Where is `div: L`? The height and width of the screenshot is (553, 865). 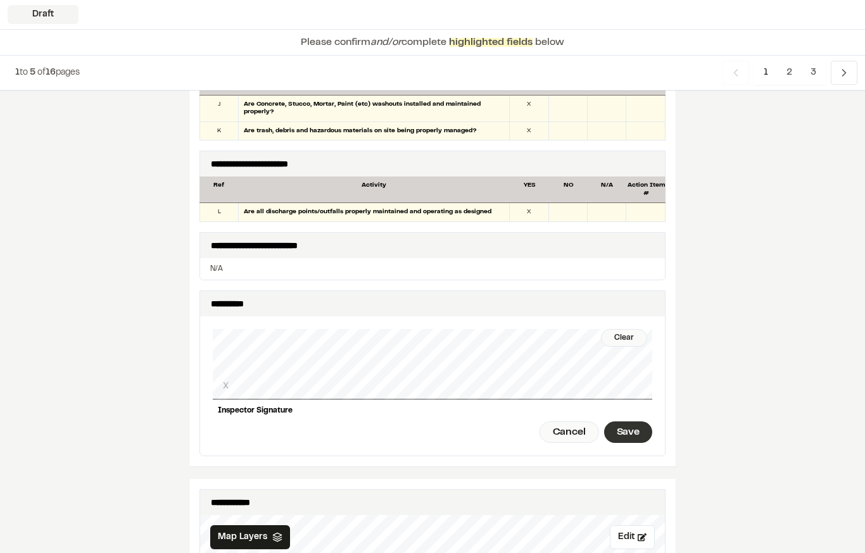 div: L is located at coordinates (219, 212).